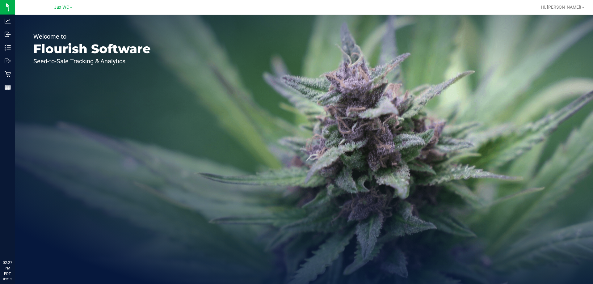 Image resolution: width=593 pixels, height=284 pixels. Describe the element at coordinates (92, 36) in the screenshot. I see `p: Welcome to` at that location.